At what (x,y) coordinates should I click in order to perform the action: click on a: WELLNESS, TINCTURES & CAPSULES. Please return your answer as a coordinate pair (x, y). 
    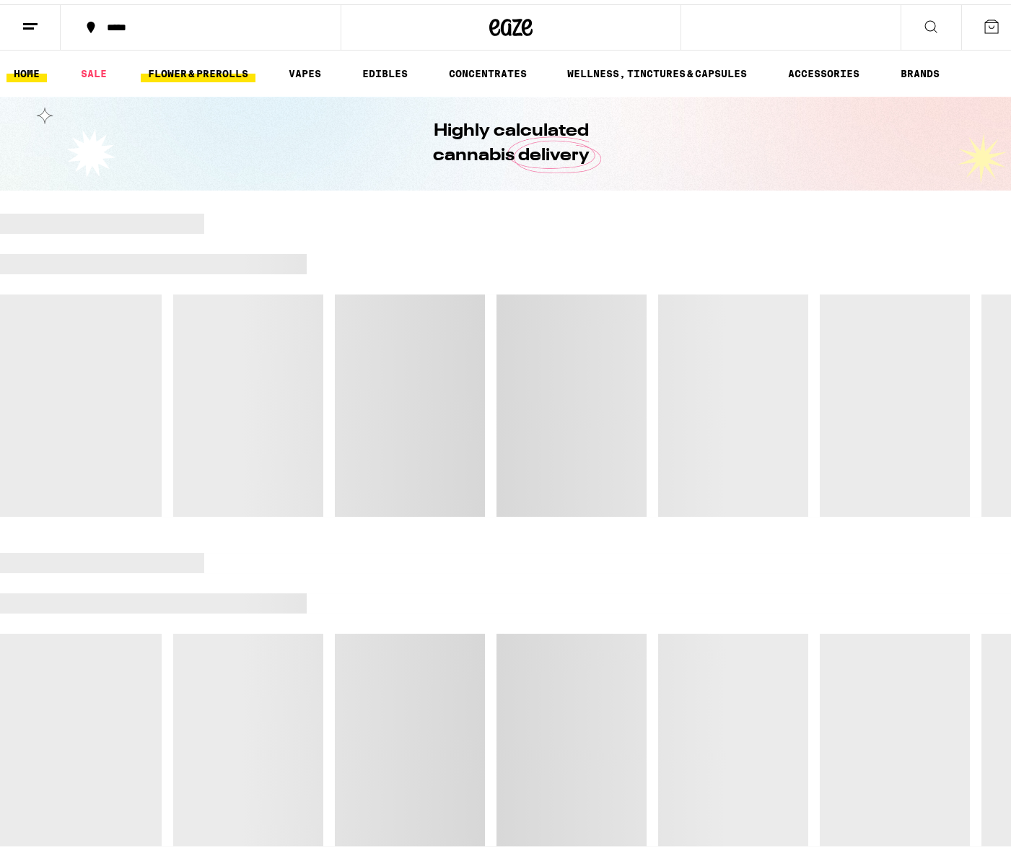
    Looking at the image, I should click on (657, 69).